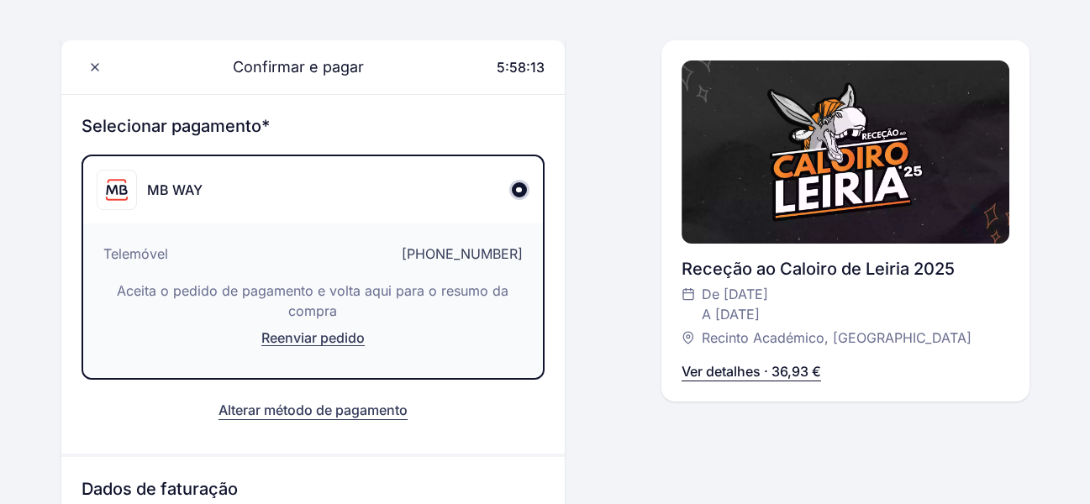 The width and height of the screenshot is (1090, 504). Describe the element at coordinates (313, 410) in the screenshot. I see `button: Alterar método de pagamento` at that location.